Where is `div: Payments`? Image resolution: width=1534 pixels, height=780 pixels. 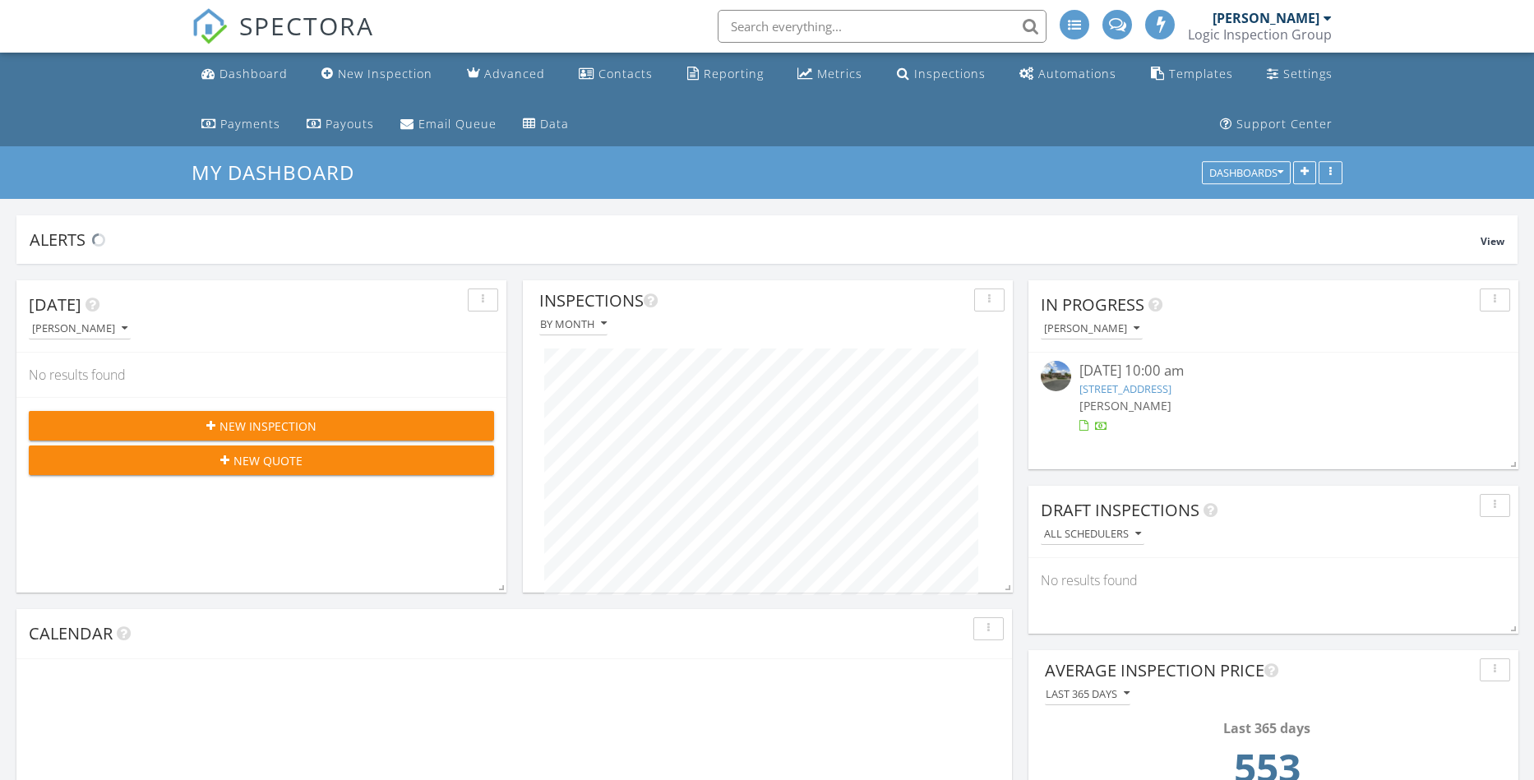
div: Payments is located at coordinates (250, 123).